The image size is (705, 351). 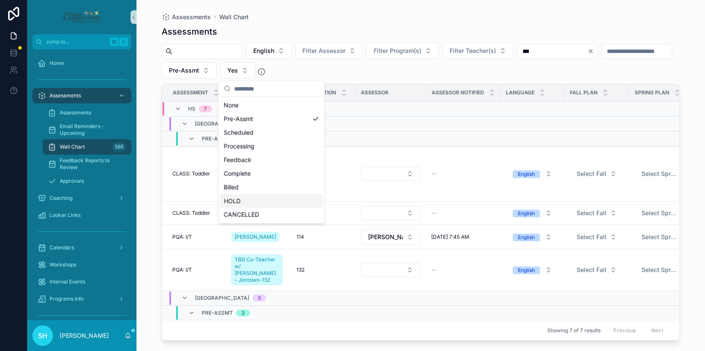 I want to click on span: Programs Info, so click(x=67, y=299).